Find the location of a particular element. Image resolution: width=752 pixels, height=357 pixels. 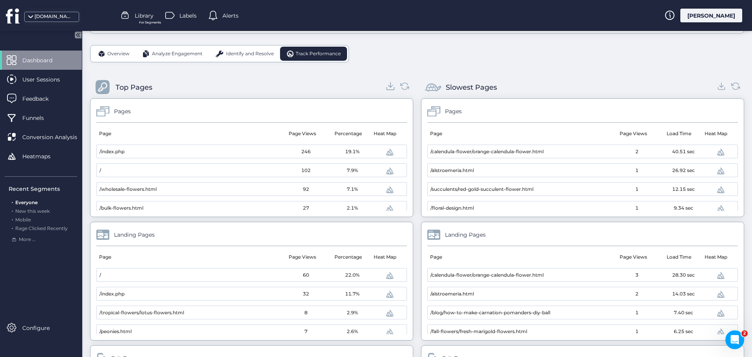

span: Feedback is located at coordinates (41, 99).